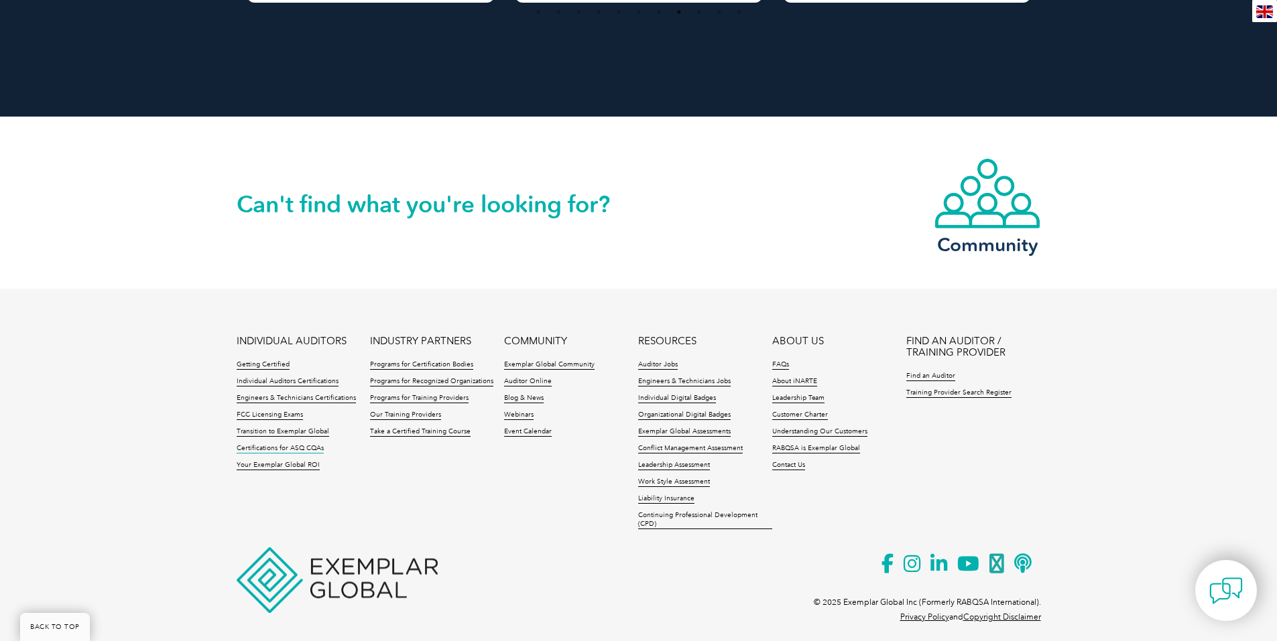 The image size is (1277, 641). What do you see at coordinates (406, 416) in the screenshot?
I see `a: Our Training Providers` at bounding box center [406, 416].